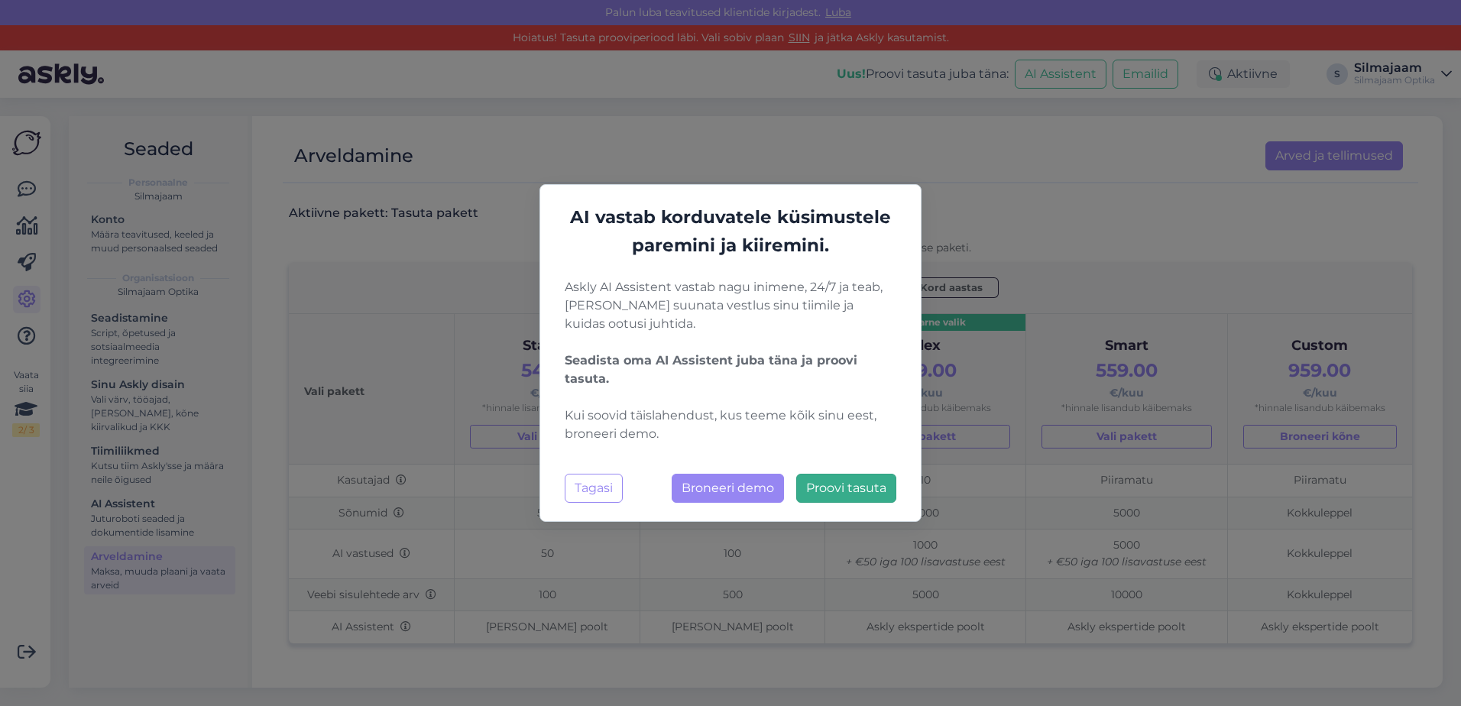  Describe the element at coordinates (728, 488) in the screenshot. I see `button: Broneeri demo` at that location.